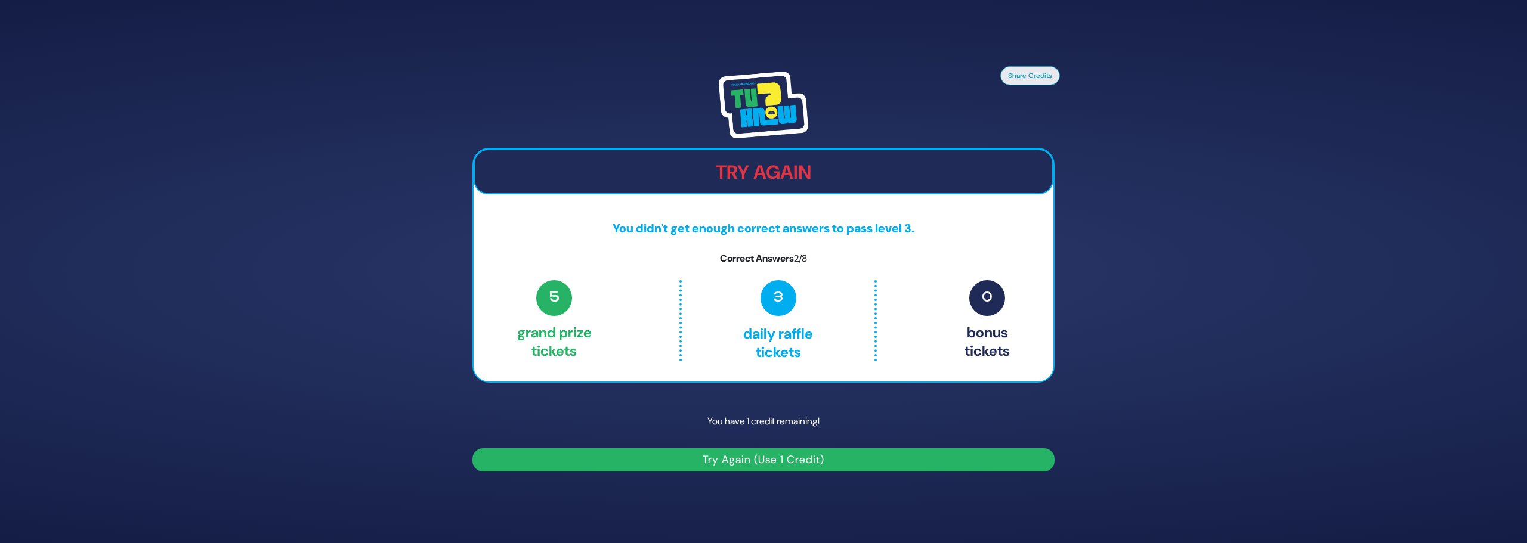  Describe the element at coordinates (778, 321) in the screenshot. I see `p: Daily Raffle tickets` at that location.